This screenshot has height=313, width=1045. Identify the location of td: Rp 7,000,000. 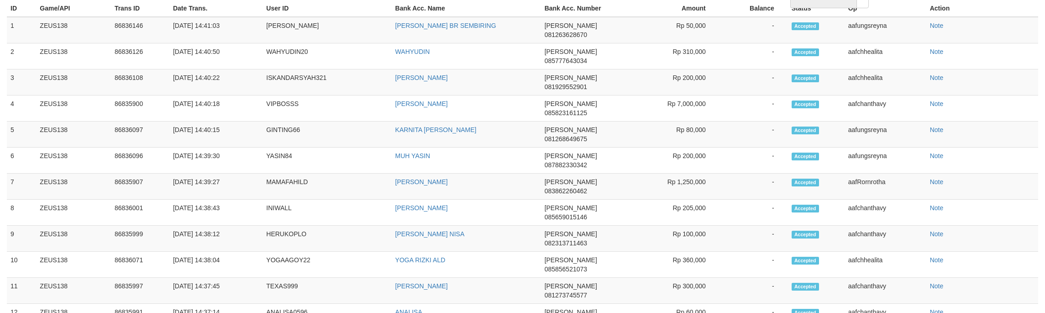
(679, 108).